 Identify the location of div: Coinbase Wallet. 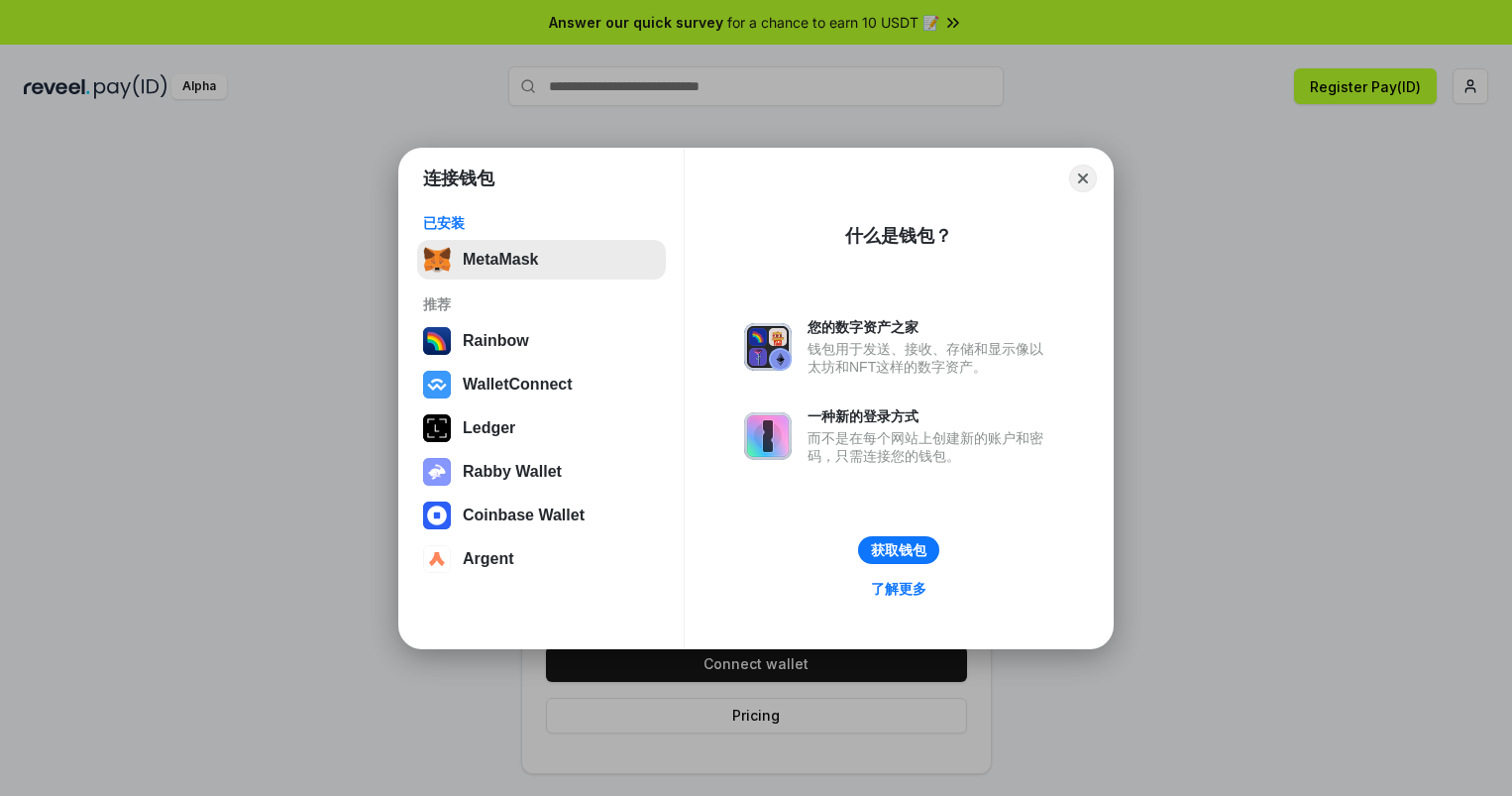
(523, 515).